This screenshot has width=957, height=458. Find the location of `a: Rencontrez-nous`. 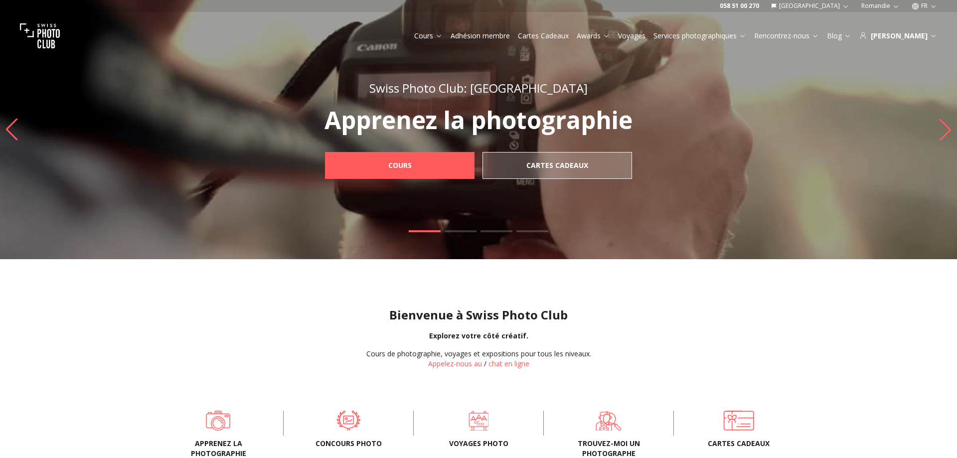

a: Rencontrez-nous is located at coordinates (786, 36).